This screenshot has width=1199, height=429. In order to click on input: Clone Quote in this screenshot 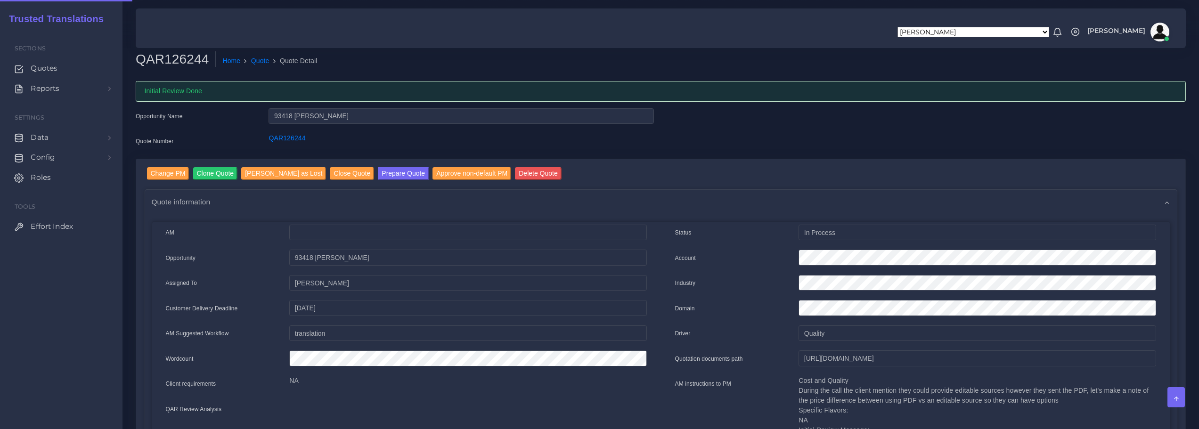, I will do `click(215, 173)`.